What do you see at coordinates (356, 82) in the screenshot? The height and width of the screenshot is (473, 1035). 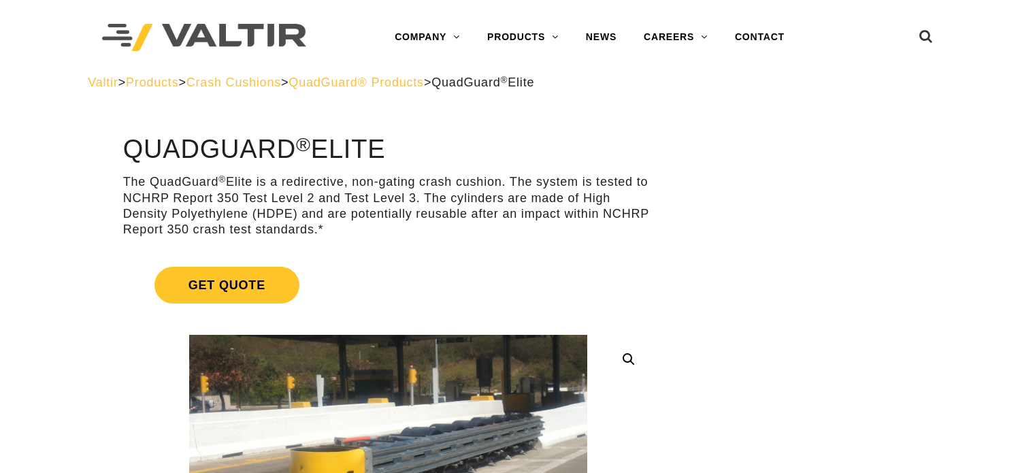 I see `span: QuadGuard® Products` at bounding box center [356, 82].